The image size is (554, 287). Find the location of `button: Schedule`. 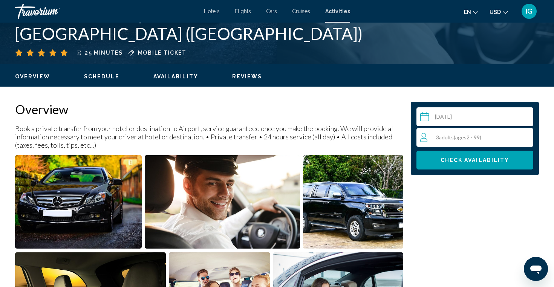

button: Schedule is located at coordinates (102, 77).